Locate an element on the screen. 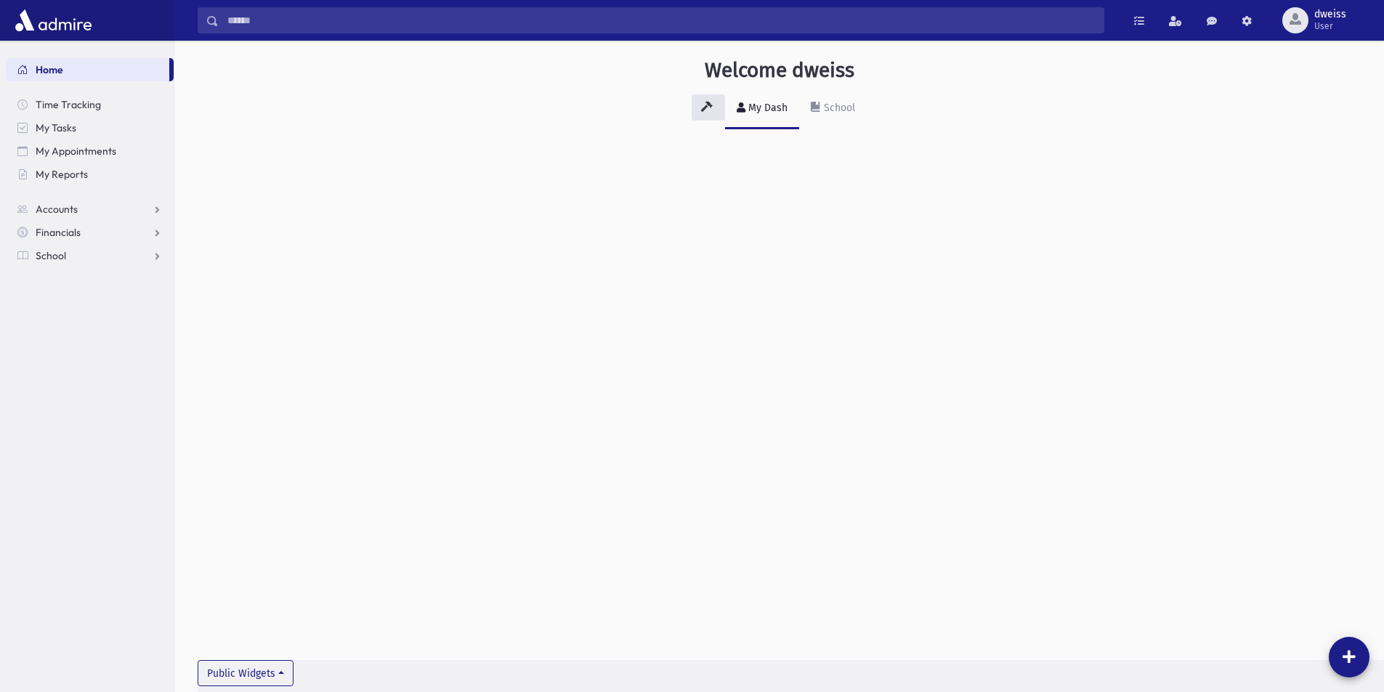  h3: Welcome dweiss is located at coordinates (780, 70).